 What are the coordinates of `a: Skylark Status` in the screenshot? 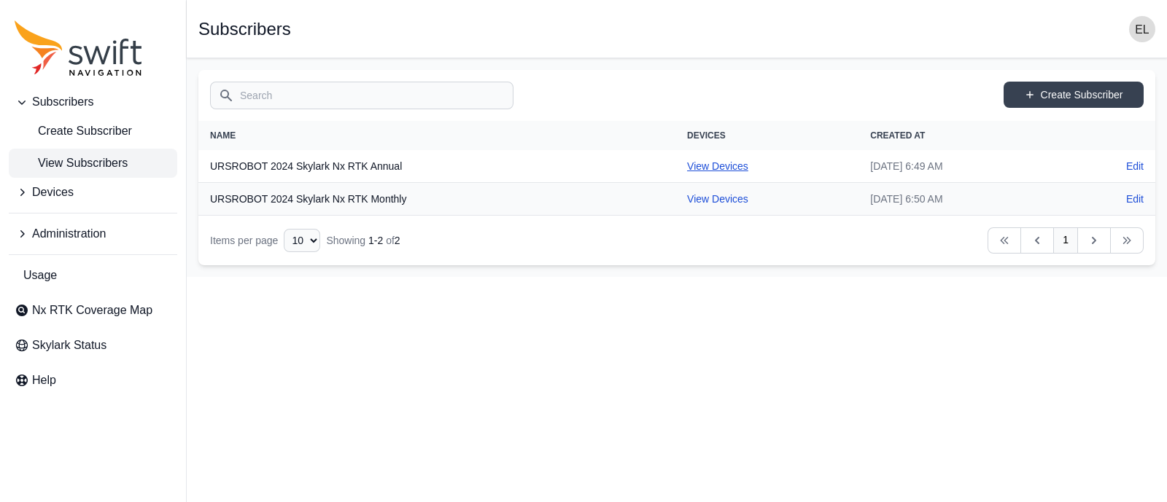 It's located at (93, 346).